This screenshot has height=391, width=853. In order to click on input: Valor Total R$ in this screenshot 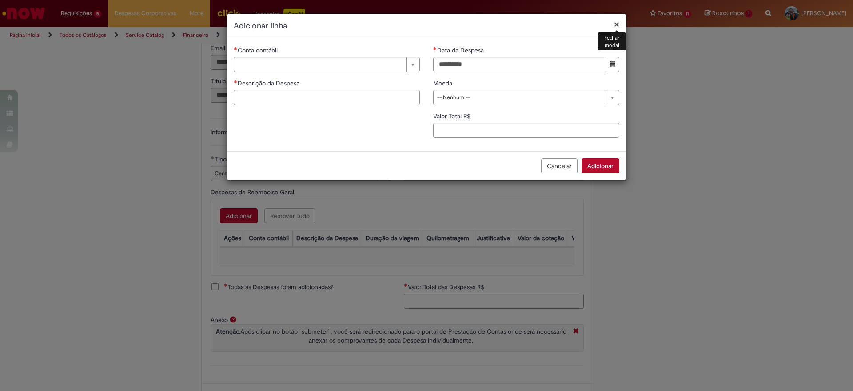, I will do `click(526, 130)`.